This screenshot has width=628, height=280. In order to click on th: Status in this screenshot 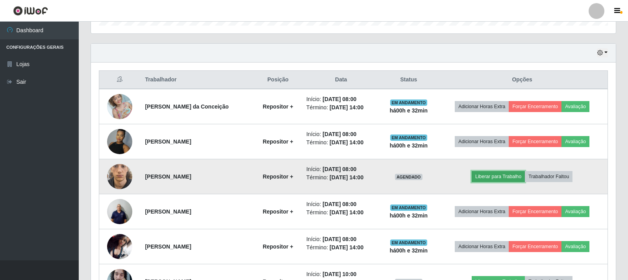, I will do `click(409, 80)`.